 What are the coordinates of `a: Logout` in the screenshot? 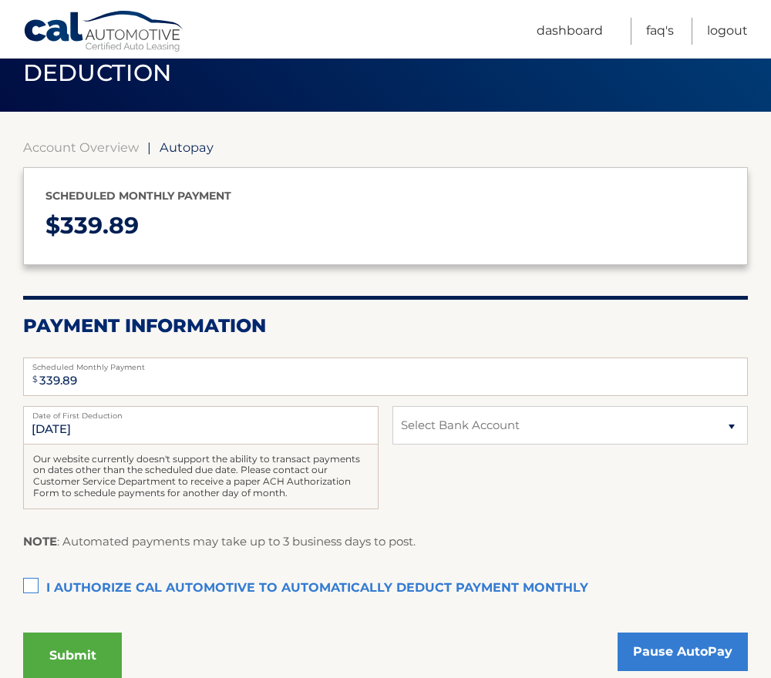 It's located at (727, 31).